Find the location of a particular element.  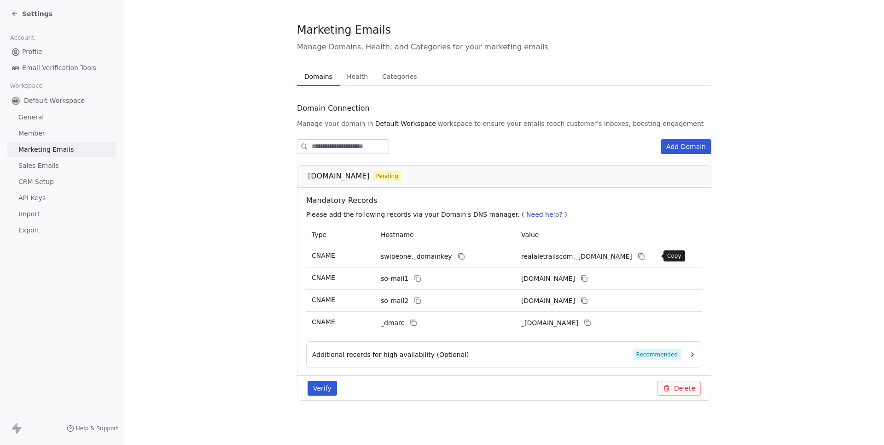

span: swipeone._domainkey is located at coordinates (416, 256).